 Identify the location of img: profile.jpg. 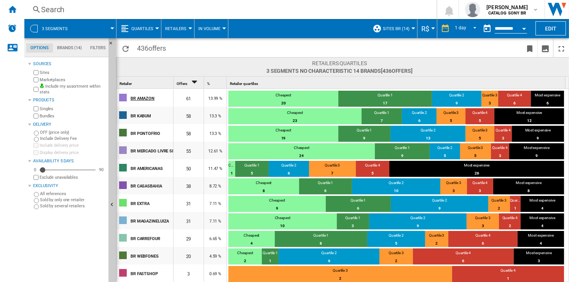
(473, 10).